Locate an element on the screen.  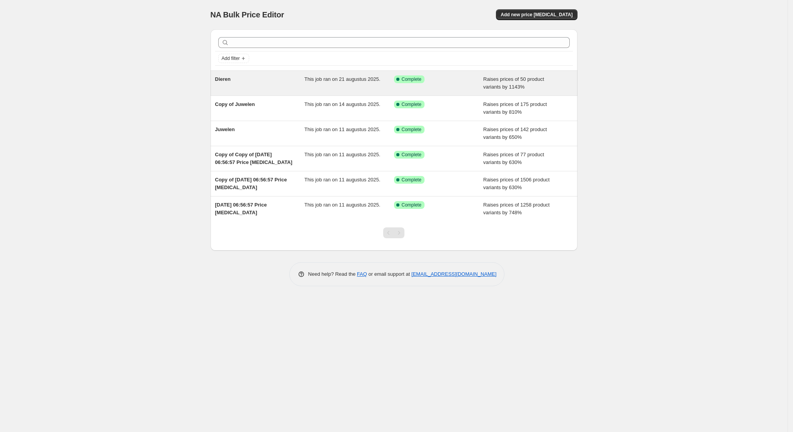
span: Raises prices of 1258 product variants by 748% is located at coordinates (517, 208).